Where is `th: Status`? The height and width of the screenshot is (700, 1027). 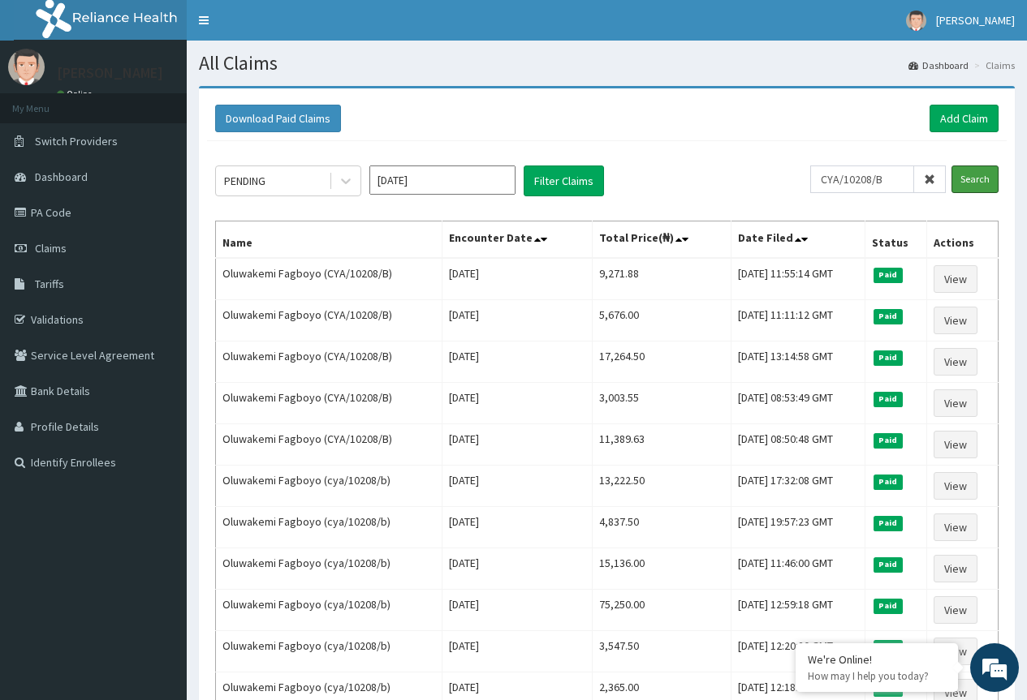
th: Status is located at coordinates (896, 240).